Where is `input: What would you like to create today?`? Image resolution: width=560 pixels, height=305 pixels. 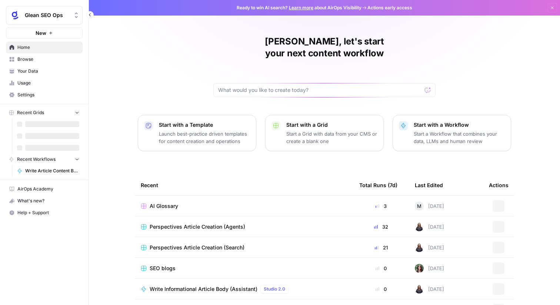
input: What would you like to create today? is located at coordinates (320, 90).